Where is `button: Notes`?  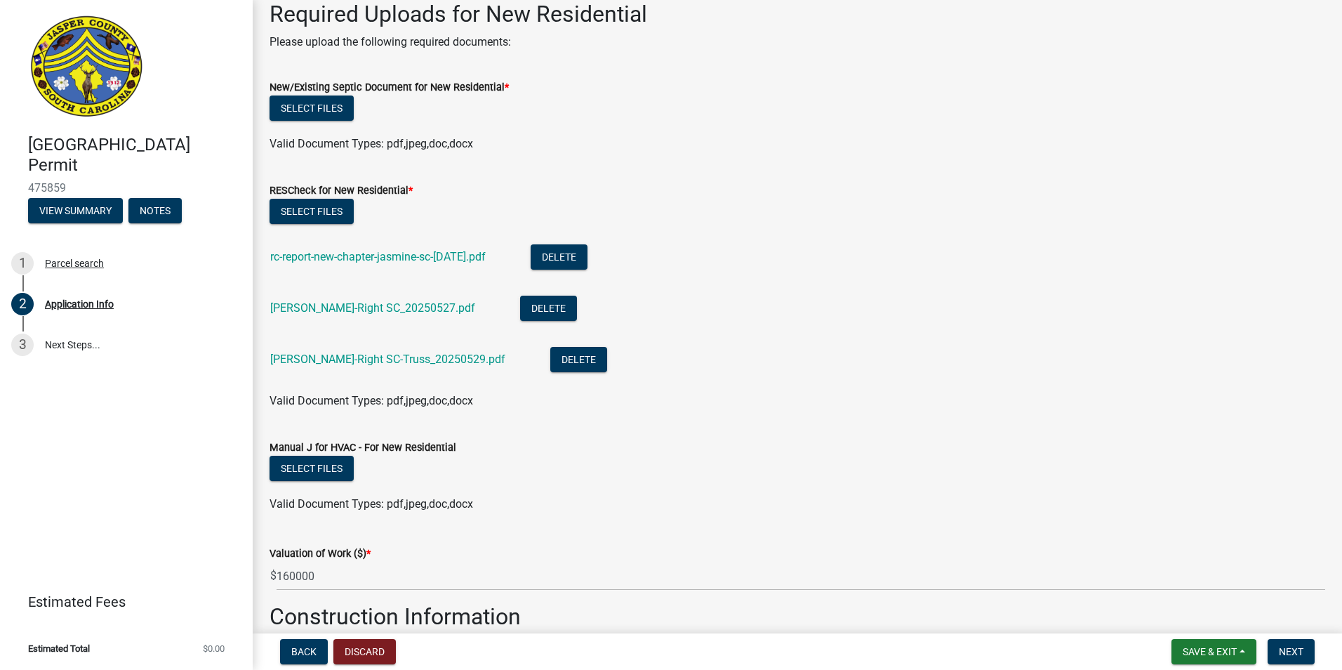 button: Notes is located at coordinates (155, 211).